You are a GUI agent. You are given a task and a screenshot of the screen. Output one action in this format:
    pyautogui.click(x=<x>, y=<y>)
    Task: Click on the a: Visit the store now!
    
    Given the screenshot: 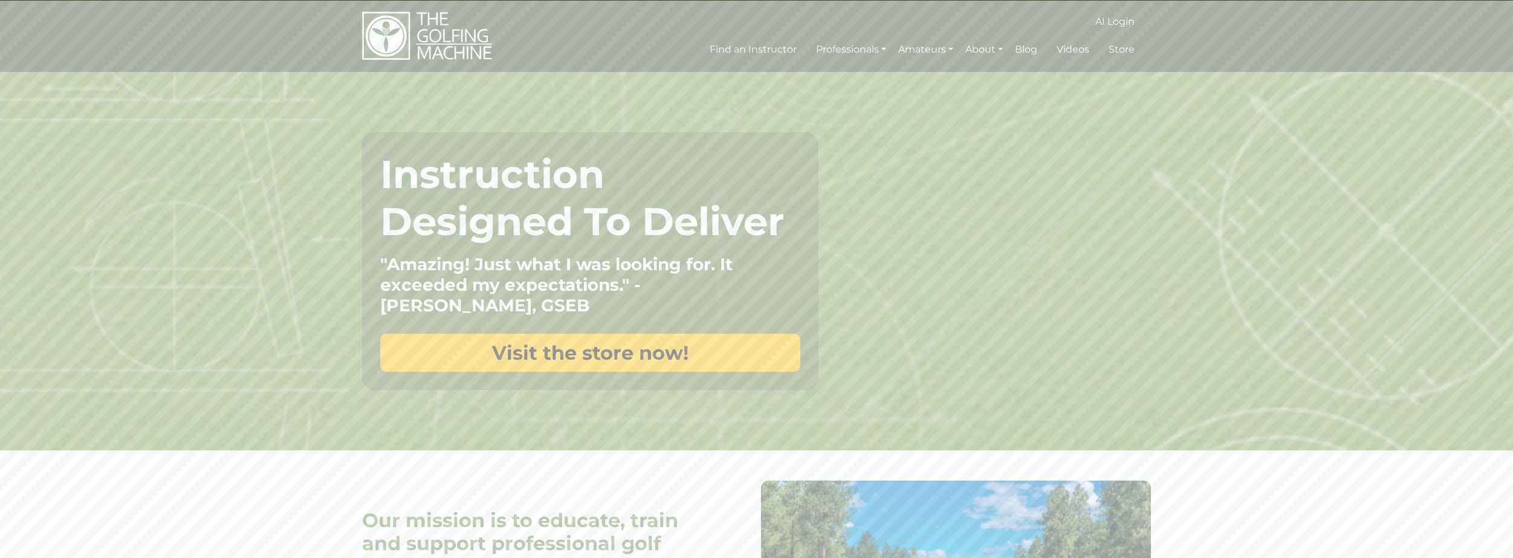 What is the action you would take?
    pyautogui.click(x=590, y=352)
    